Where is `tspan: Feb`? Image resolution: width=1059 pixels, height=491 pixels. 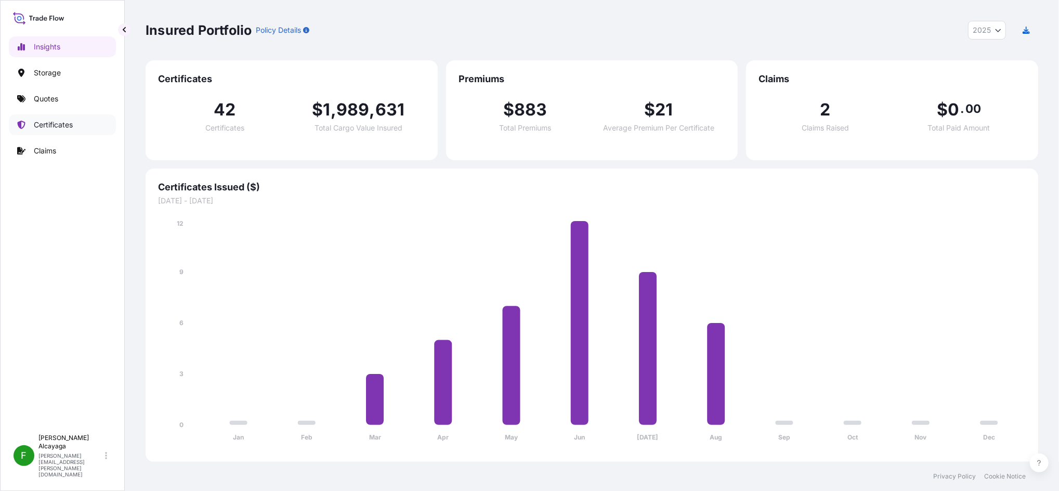 tspan: Feb is located at coordinates (307, 437).